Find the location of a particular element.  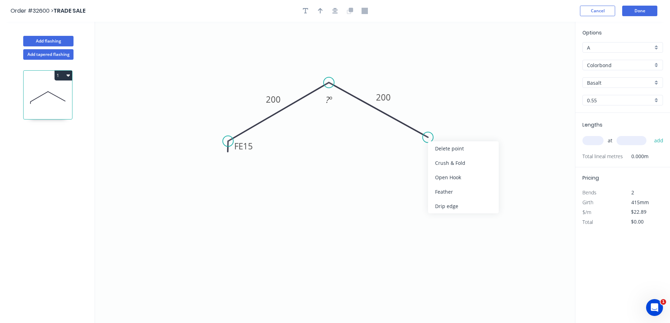

span: 2 is located at coordinates (633, 192).